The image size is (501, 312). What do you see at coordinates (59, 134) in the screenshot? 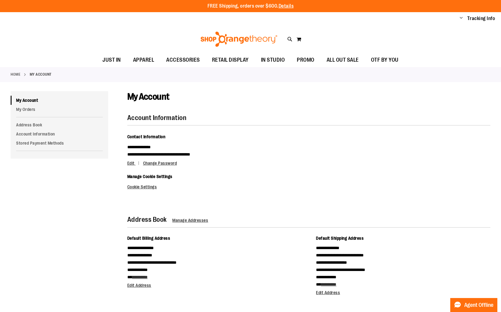
I see `a: Account Information` at bounding box center [59, 134].